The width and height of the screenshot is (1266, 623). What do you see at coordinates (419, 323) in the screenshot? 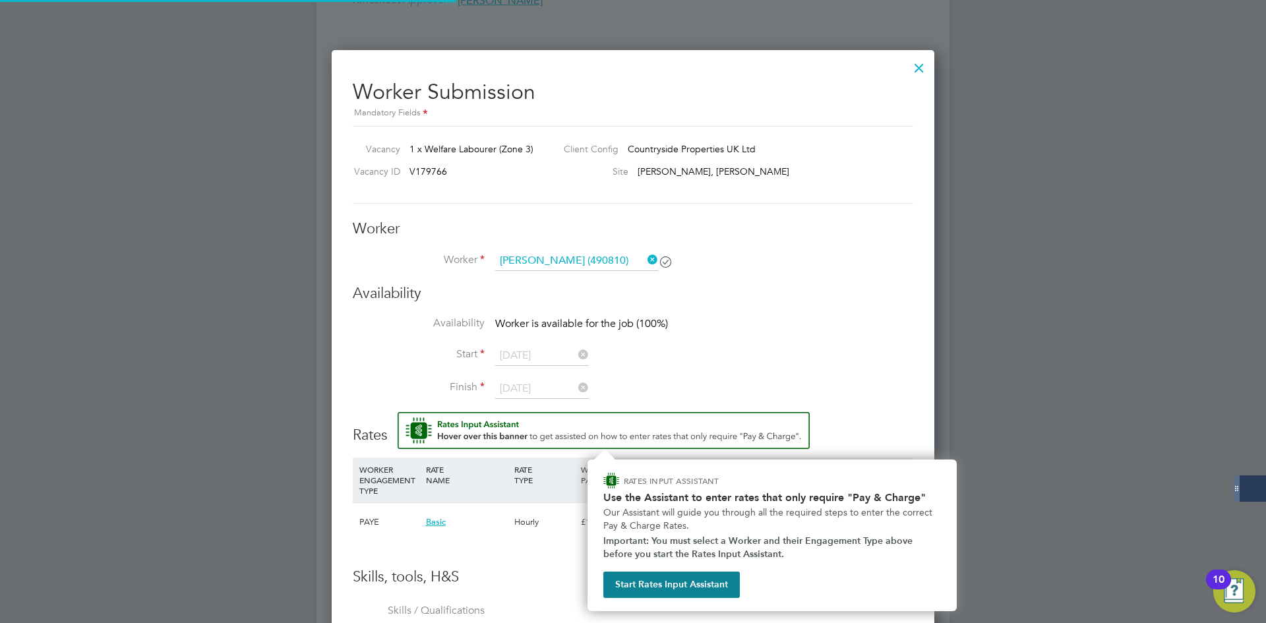
I see `label: Availability` at bounding box center [419, 323].